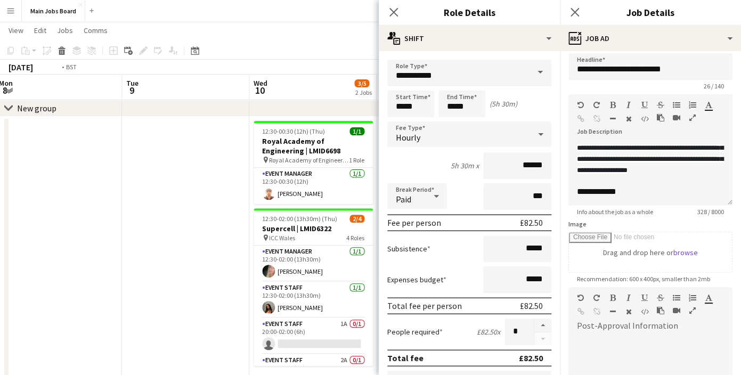 This screenshot has height=375, width=741. What do you see at coordinates (650, 12) in the screenshot?
I see `h3: Job Details` at bounding box center [650, 12].